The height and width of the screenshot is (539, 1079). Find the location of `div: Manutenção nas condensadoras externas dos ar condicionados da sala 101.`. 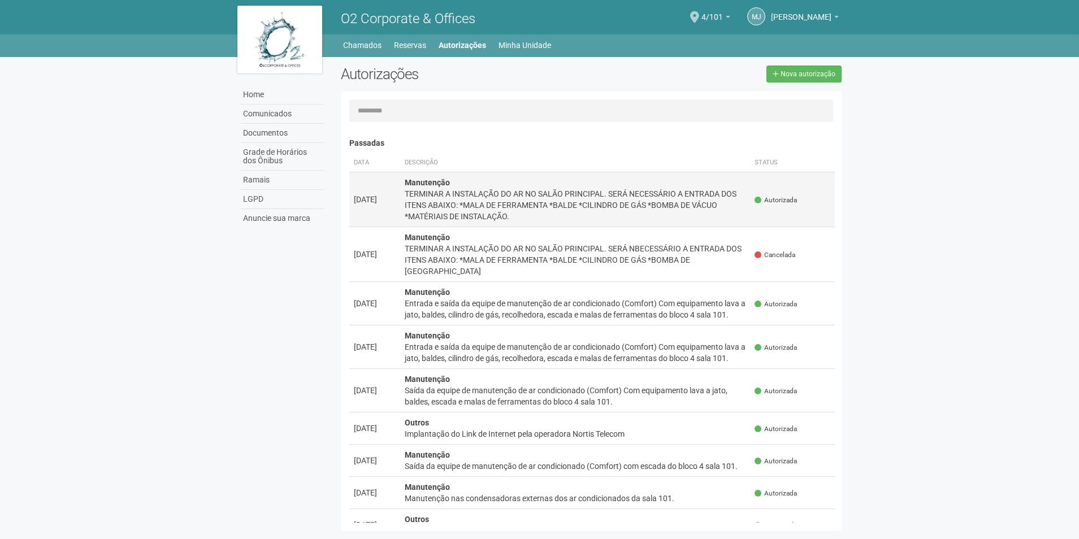

div: Manutenção nas condensadoras externas dos ar condicionados da sala 101. is located at coordinates (575, 498).